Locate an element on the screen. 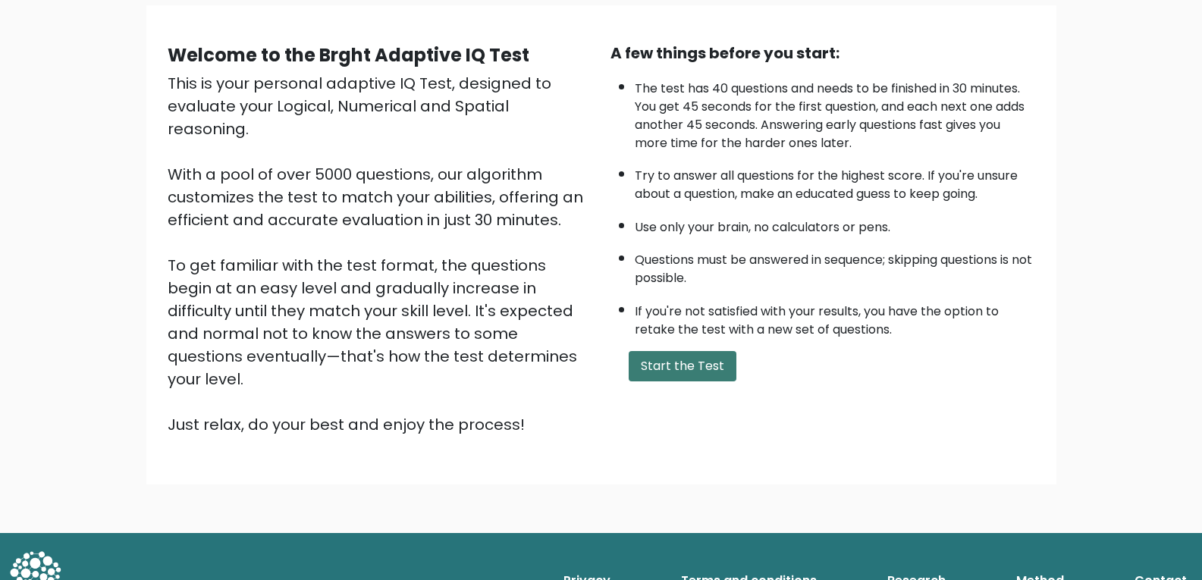 The width and height of the screenshot is (1202, 580). li: If you're not satisfied with your results, you have the option to retake the test with a new set ... is located at coordinates (835, 317).